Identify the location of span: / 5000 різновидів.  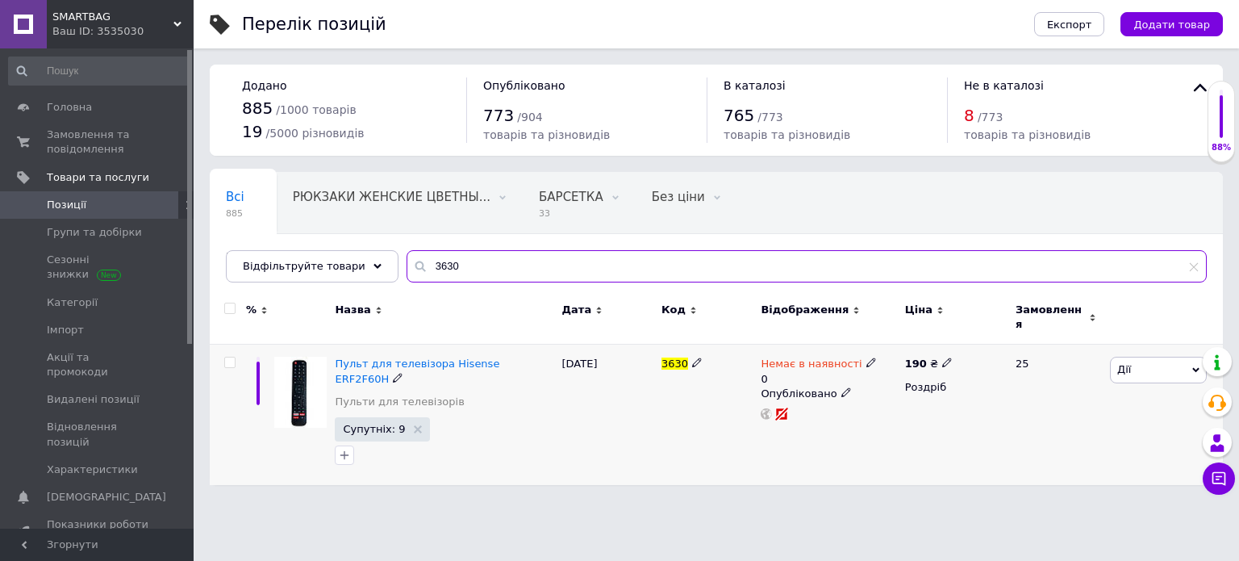
(315, 133).